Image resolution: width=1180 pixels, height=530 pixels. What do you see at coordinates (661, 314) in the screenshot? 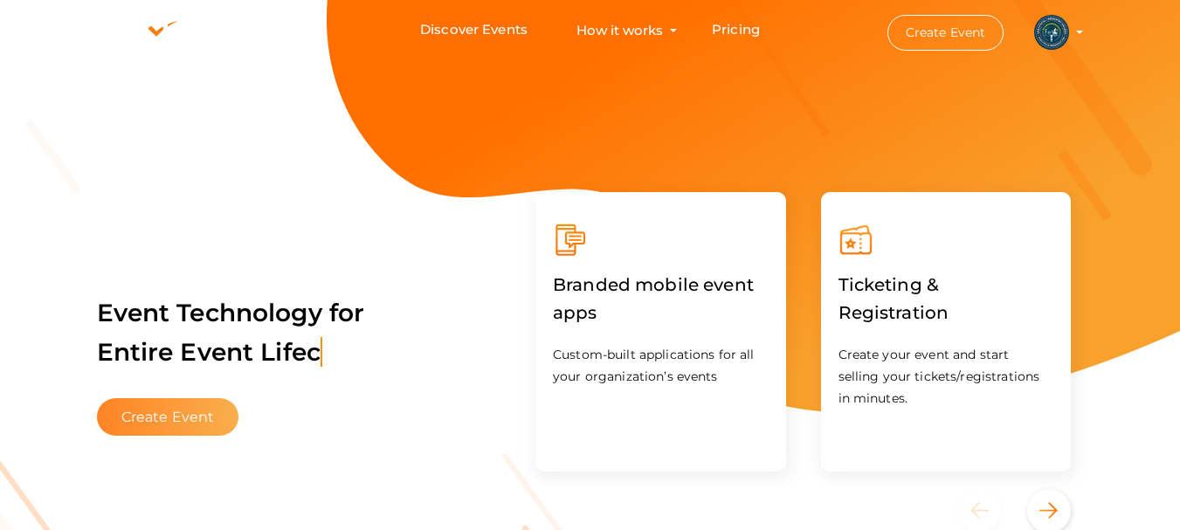
I see `a: Branded mobile event apps` at bounding box center [661, 314].